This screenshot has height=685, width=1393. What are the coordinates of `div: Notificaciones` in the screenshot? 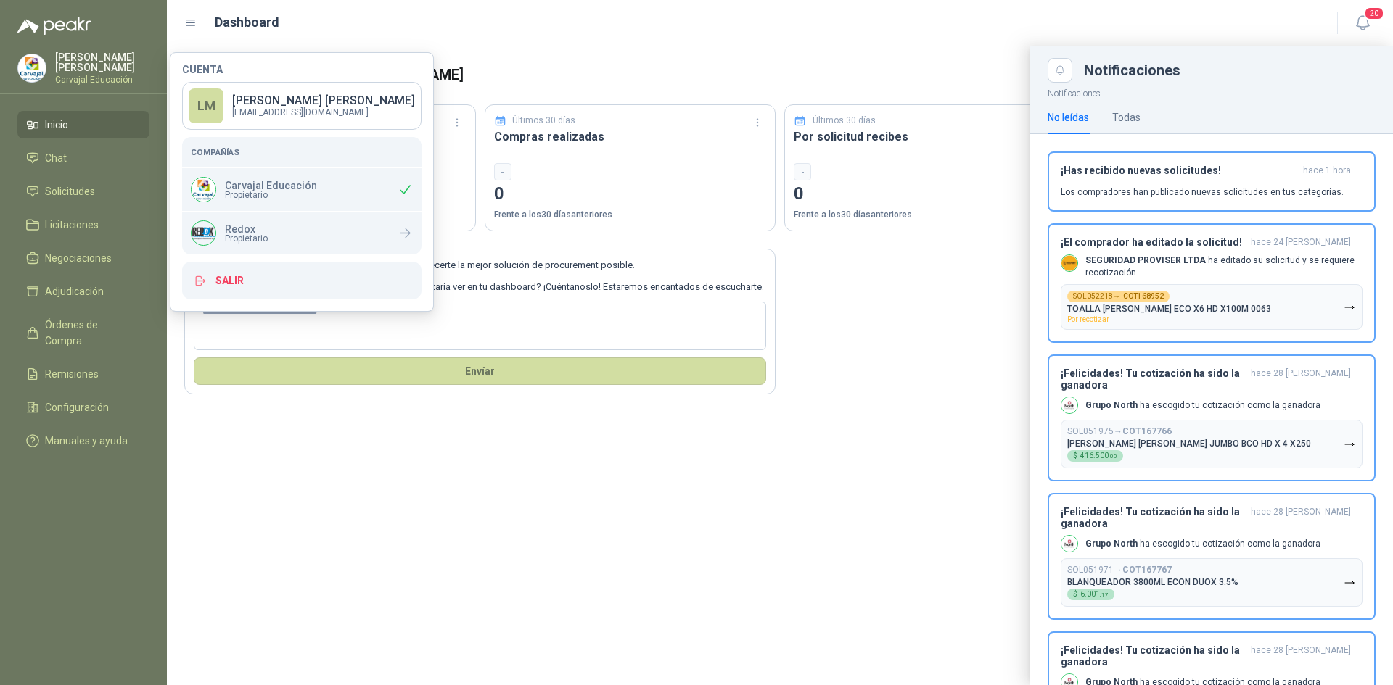 It's located at (1230, 70).